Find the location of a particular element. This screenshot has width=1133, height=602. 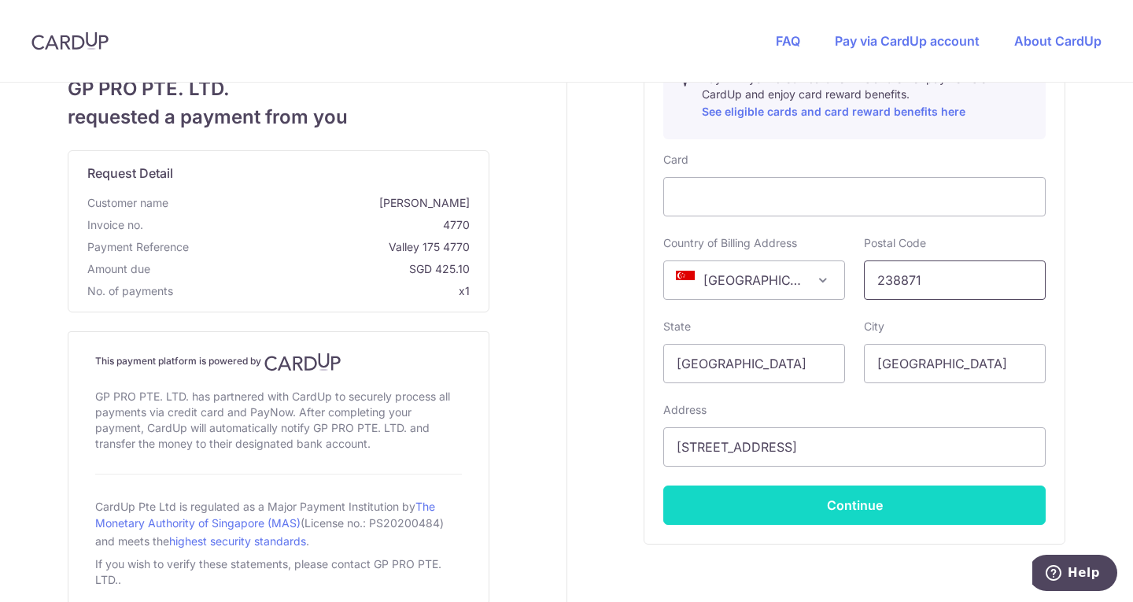

label: Postal Code is located at coordinates (895, 243).